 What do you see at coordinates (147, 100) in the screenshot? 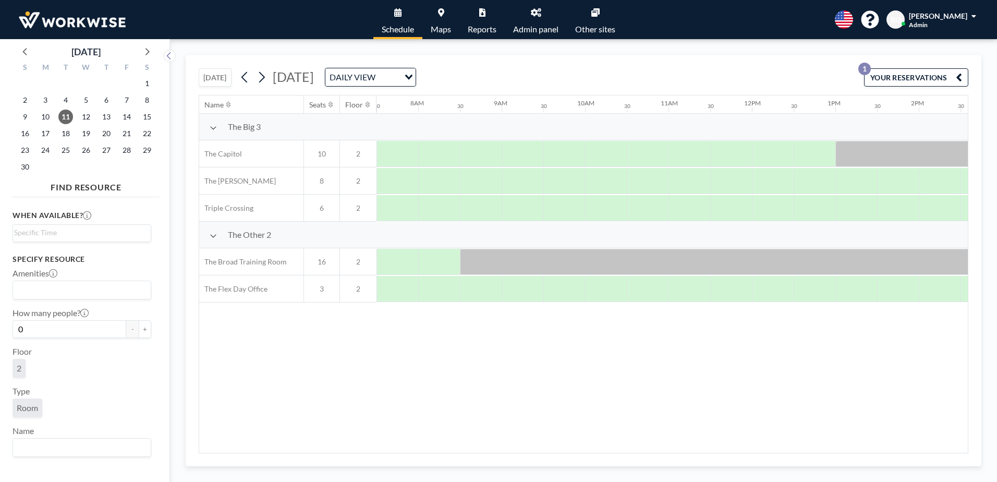
I see `span: Saturday, November 8, 2025` at bounding box center [147, 100].